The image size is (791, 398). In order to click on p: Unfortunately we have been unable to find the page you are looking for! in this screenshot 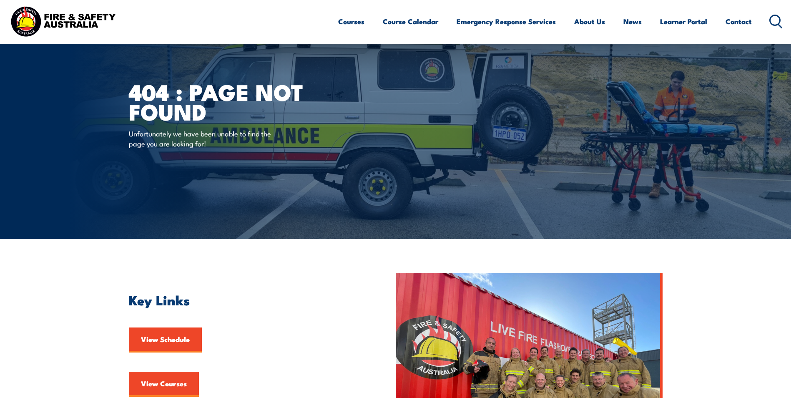, I will do `click(205, 138)`.